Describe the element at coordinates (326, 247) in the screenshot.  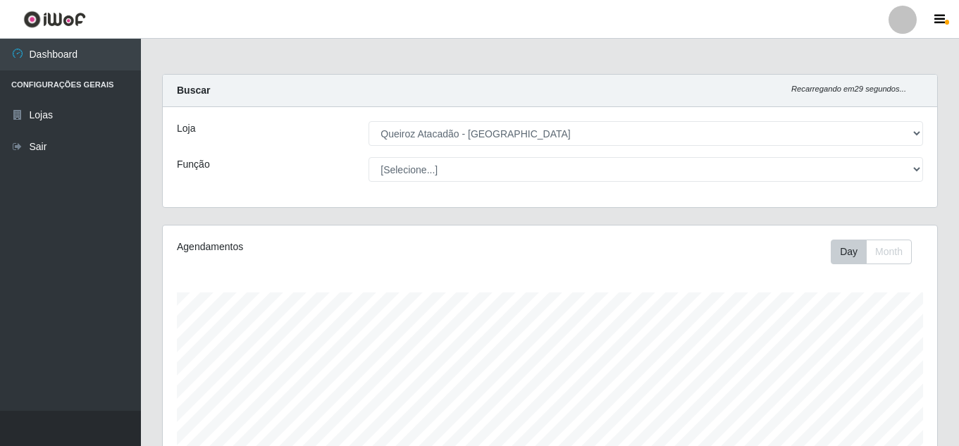
I see `div: Agendamentos` at that location.